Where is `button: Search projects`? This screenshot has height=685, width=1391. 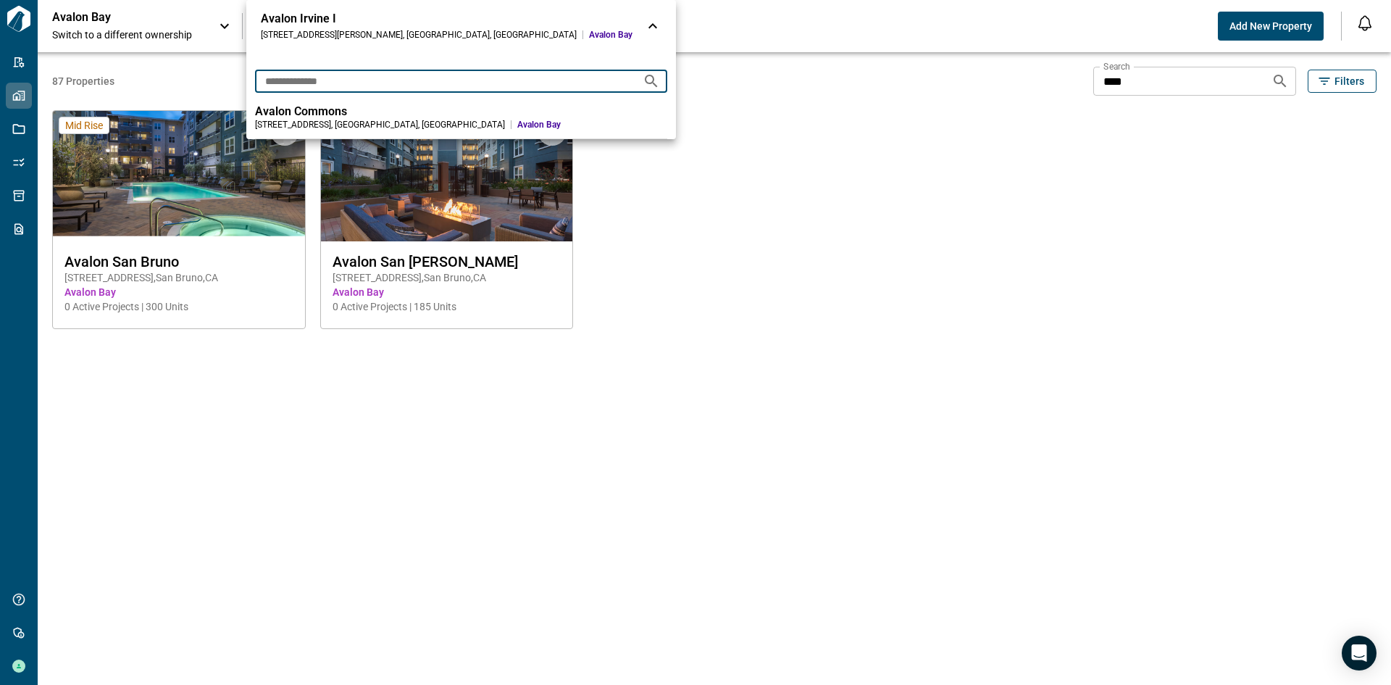
button: Search projects is located at coordinates (651, 81).